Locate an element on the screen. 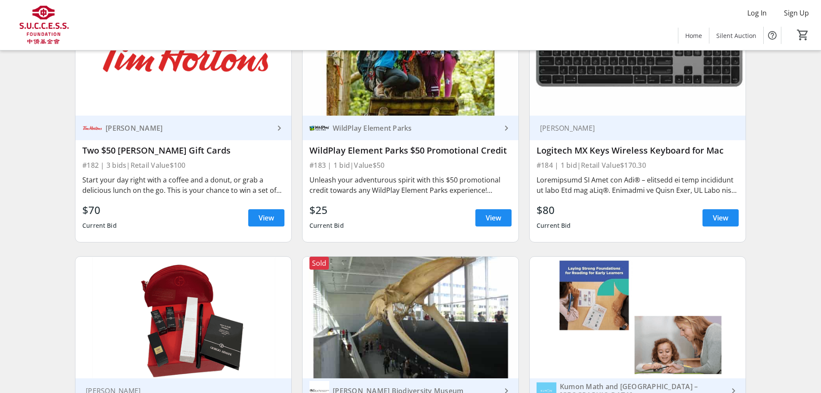  div: #182 | 3 bids | Retail Value $100 is located at coordinates (183, 165).